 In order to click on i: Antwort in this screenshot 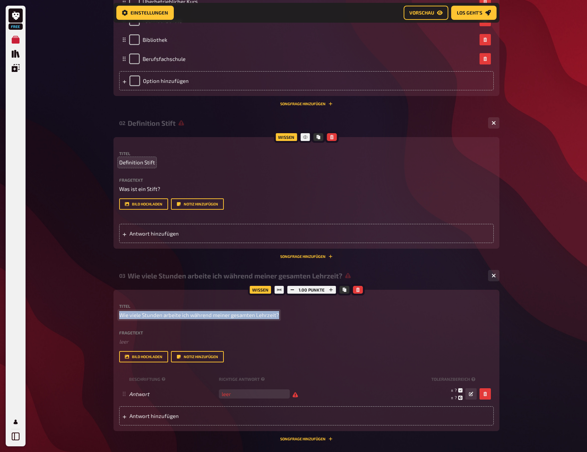, I will do `click(139, 394)`.